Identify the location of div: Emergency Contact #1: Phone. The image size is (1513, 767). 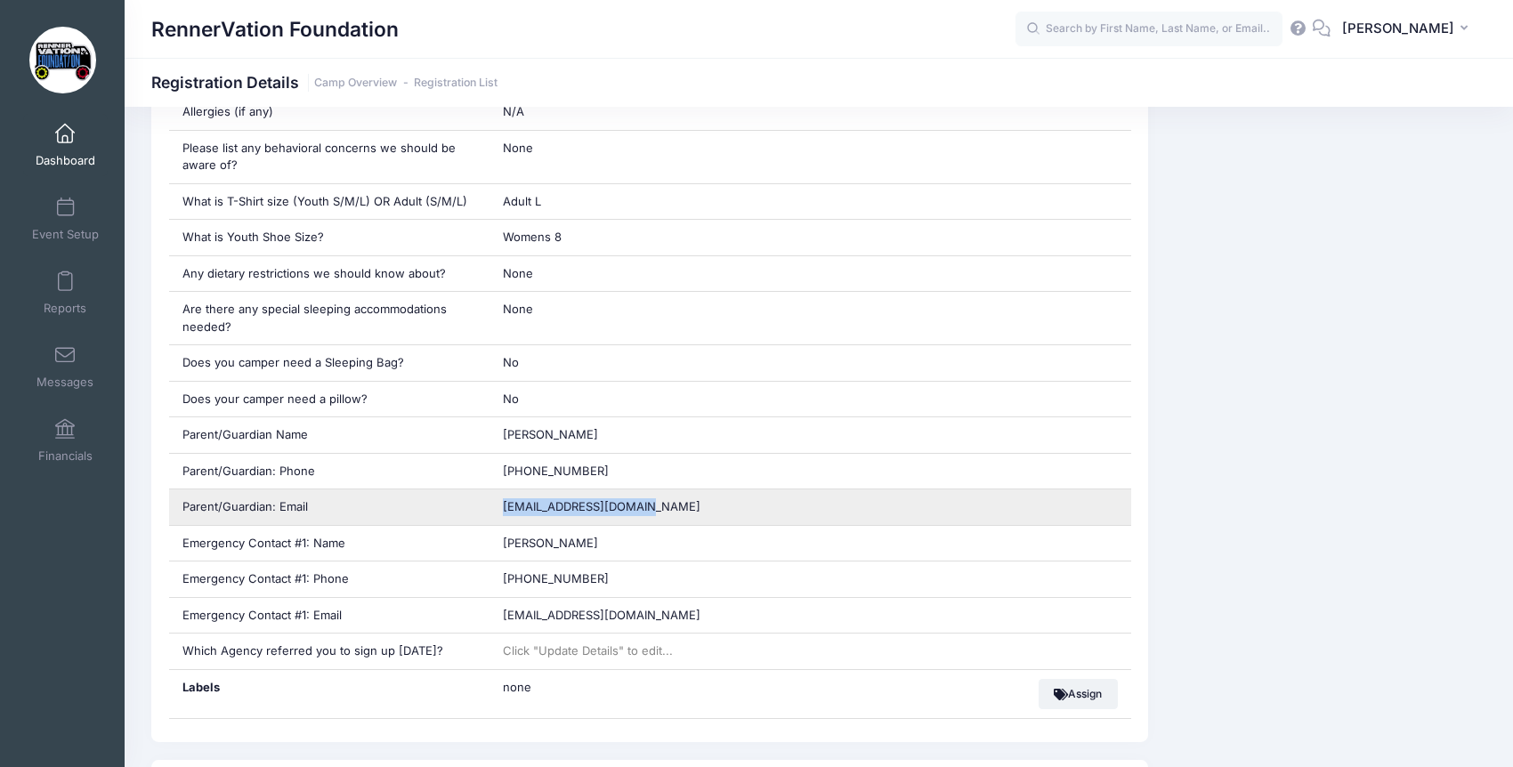
(329, 579).